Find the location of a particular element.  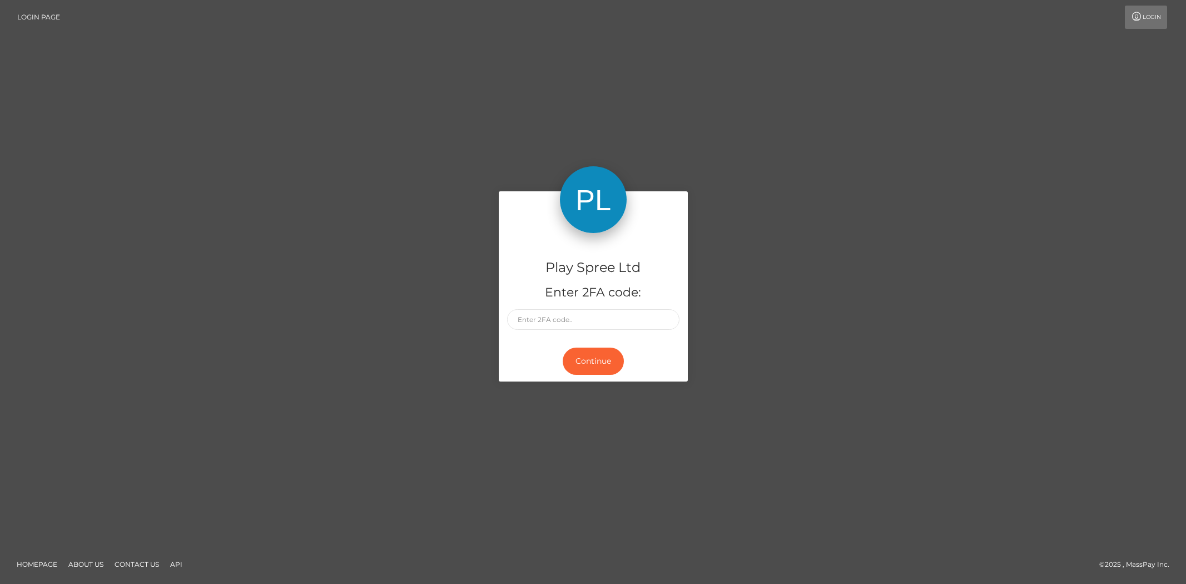

a: Contact Us is located at coordinates (137, 564).